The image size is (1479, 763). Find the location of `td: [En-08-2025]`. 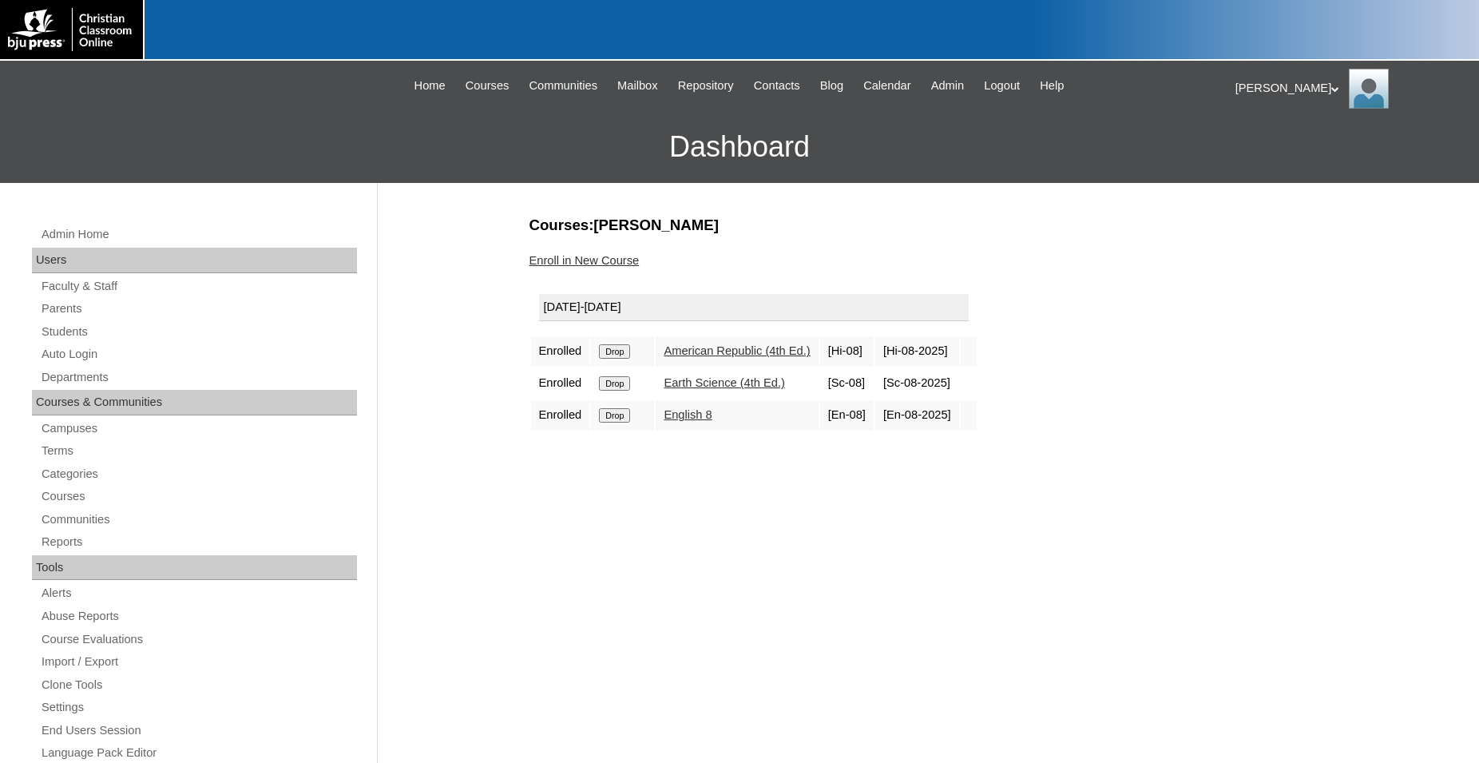

td: [En-08-2025] is located at coordinates (917, 415).